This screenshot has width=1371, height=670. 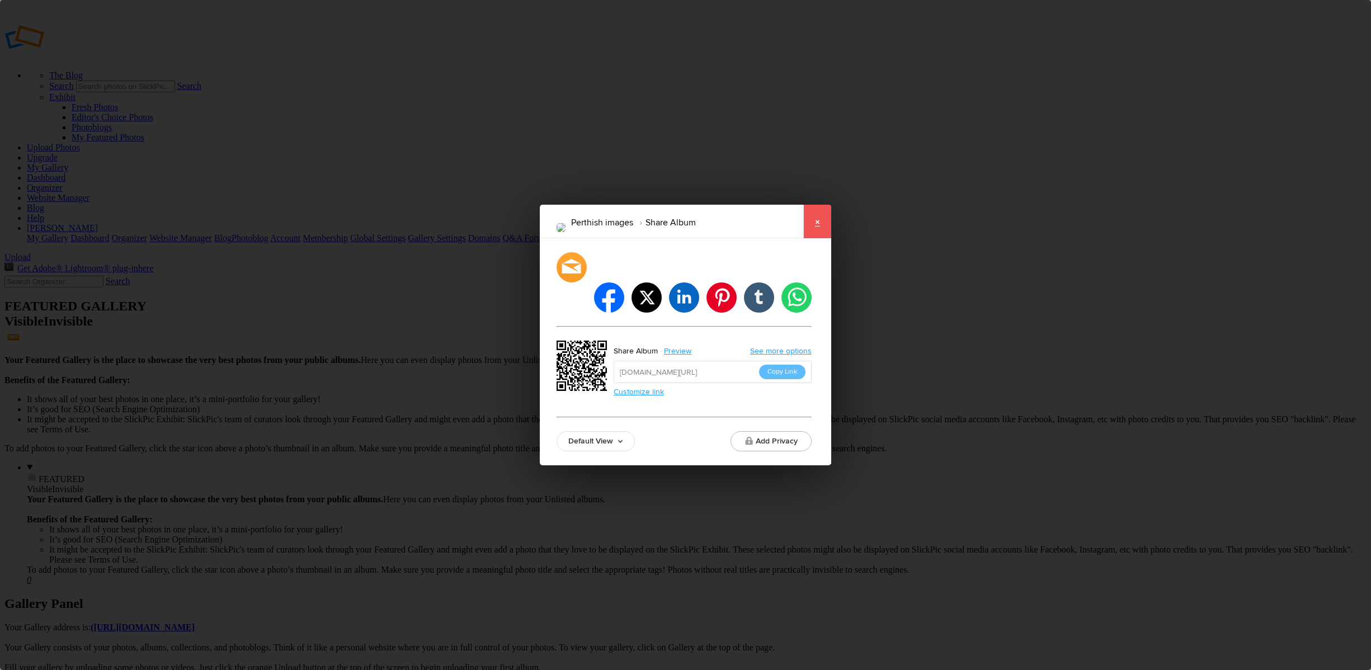 What do you see at coordinates (722, 298) in the screenshot?
I see `li: pinterest` at bounding box center [722, 298].